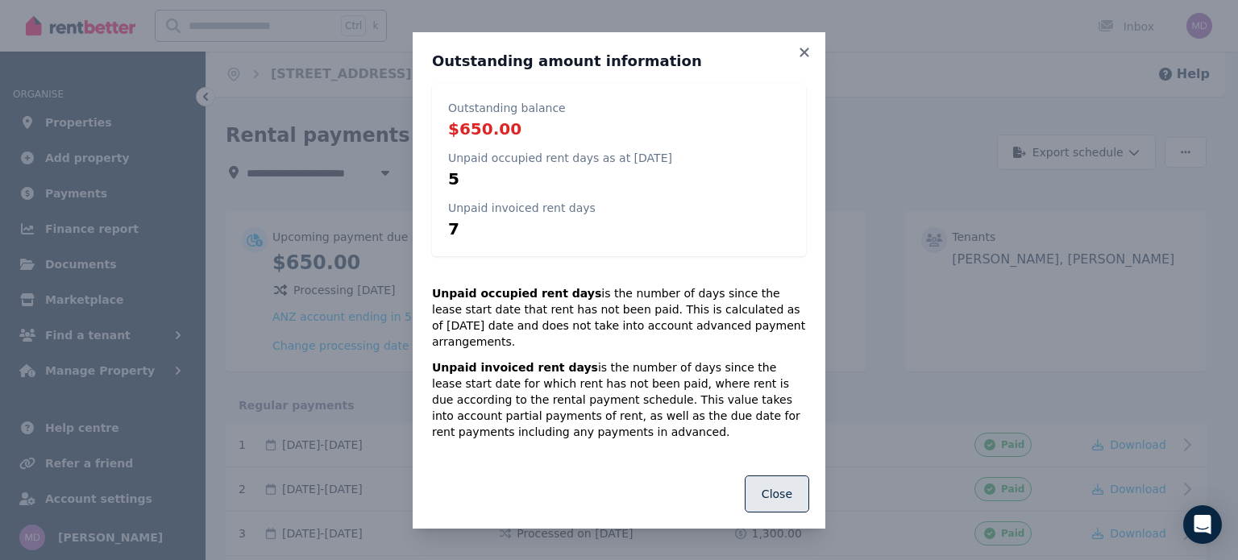 The width and height of the screenshot is (1238, 560). I want to click on p: 7, so click(521, 229).